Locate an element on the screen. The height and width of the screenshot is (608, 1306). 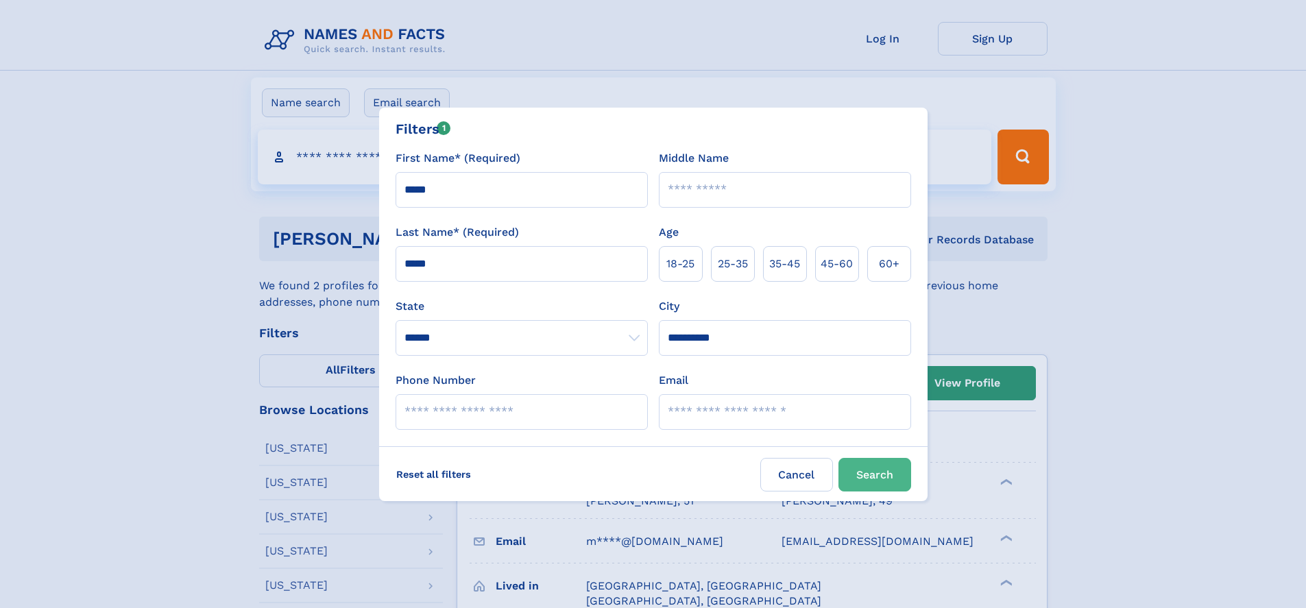
label: Cancel is located at coordinates (797, 475).